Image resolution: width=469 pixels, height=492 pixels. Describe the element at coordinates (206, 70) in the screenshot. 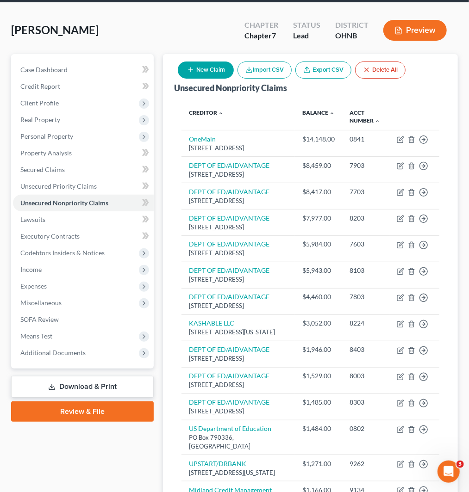

I see `button: New Claim` at that location.